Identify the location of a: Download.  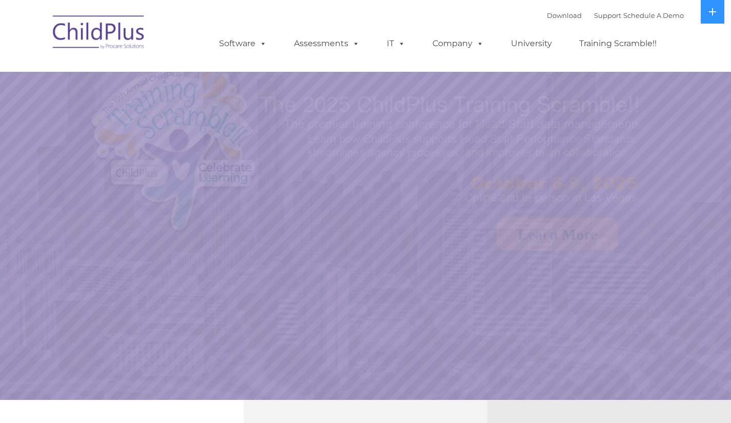
(564, 15).